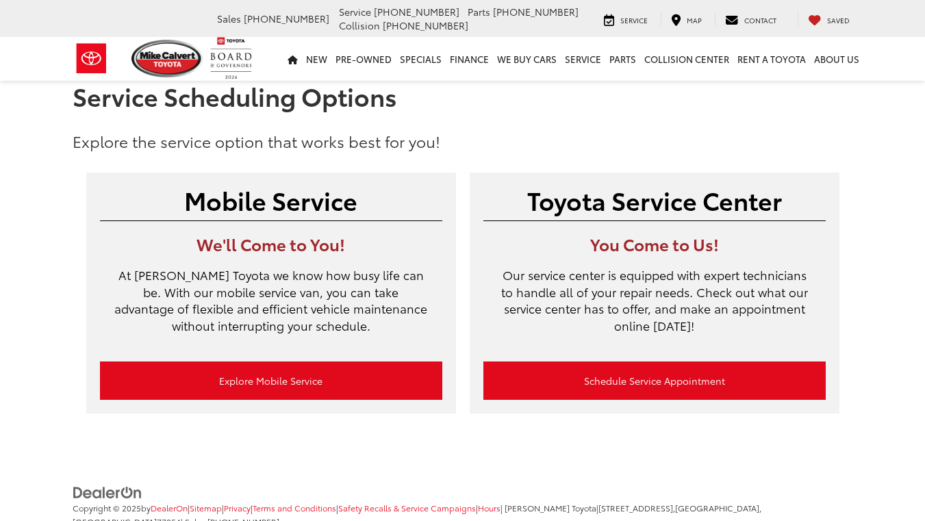 Image resolution: width=925 pixels, height=521 pixels. I want to click on span: Contact, so click(760, 20).